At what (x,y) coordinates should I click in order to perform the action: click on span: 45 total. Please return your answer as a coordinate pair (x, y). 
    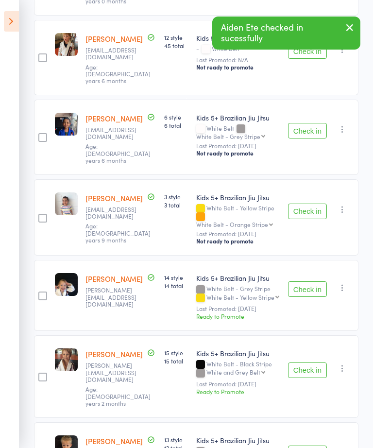
    Looking at the image, I should click on (176, 45).